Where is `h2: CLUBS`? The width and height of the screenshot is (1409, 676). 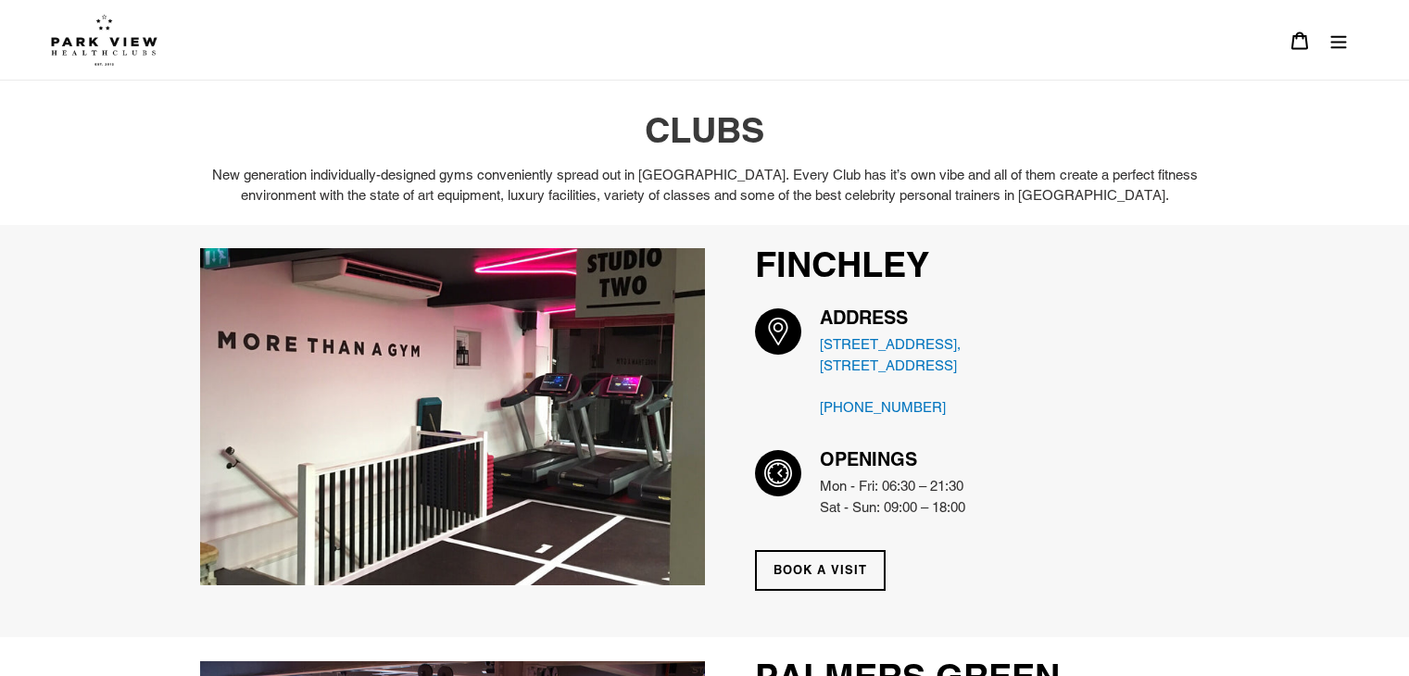
h2: CLUBS is located at coordinates (705, 130).